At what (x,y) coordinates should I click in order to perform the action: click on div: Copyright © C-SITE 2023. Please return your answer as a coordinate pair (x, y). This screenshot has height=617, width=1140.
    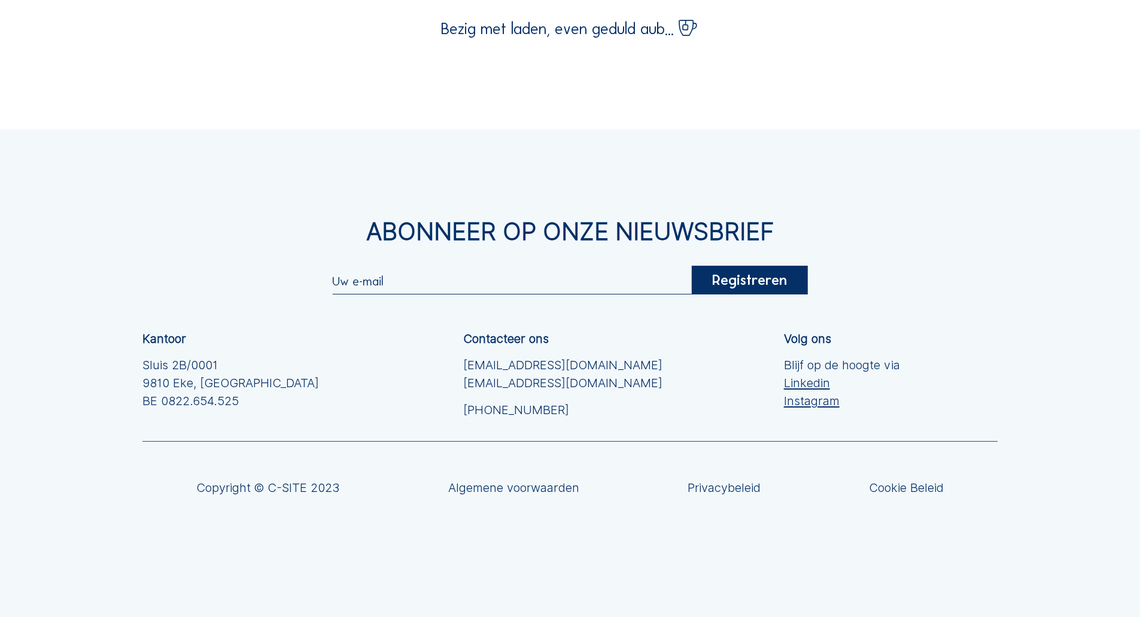
    Looking at the image, I should click on (268, 488).